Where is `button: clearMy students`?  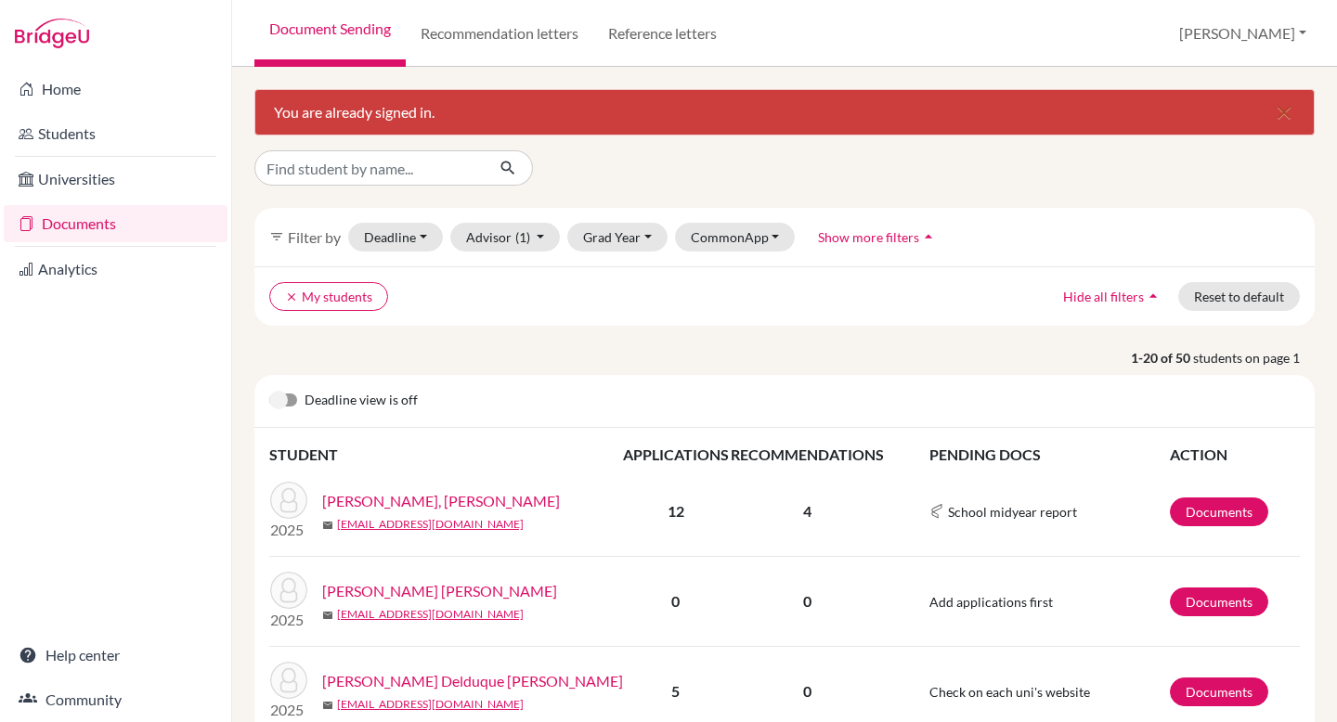
button: clearMy students is located at coordinates (329, 296).